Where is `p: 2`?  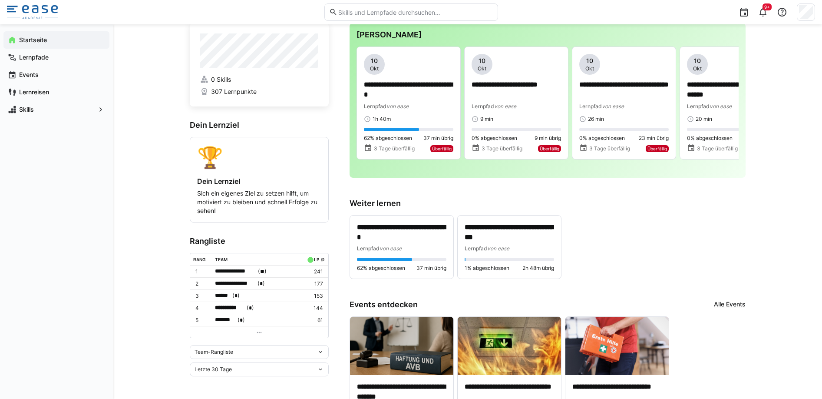 p: 2 is located at coordinates (202, 284).